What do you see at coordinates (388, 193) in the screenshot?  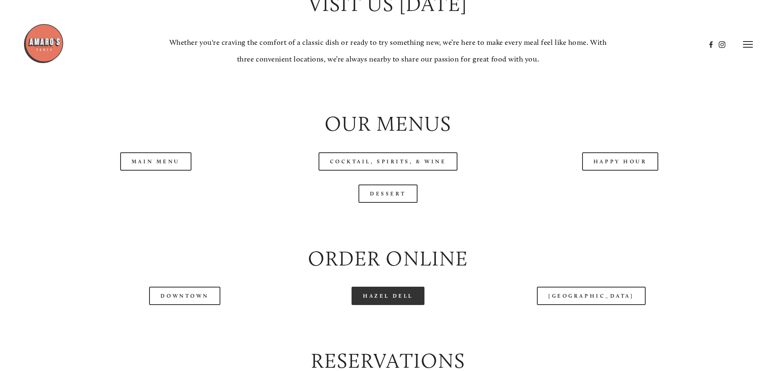 I see `a: Dessert` at bounding box center [388, 193].